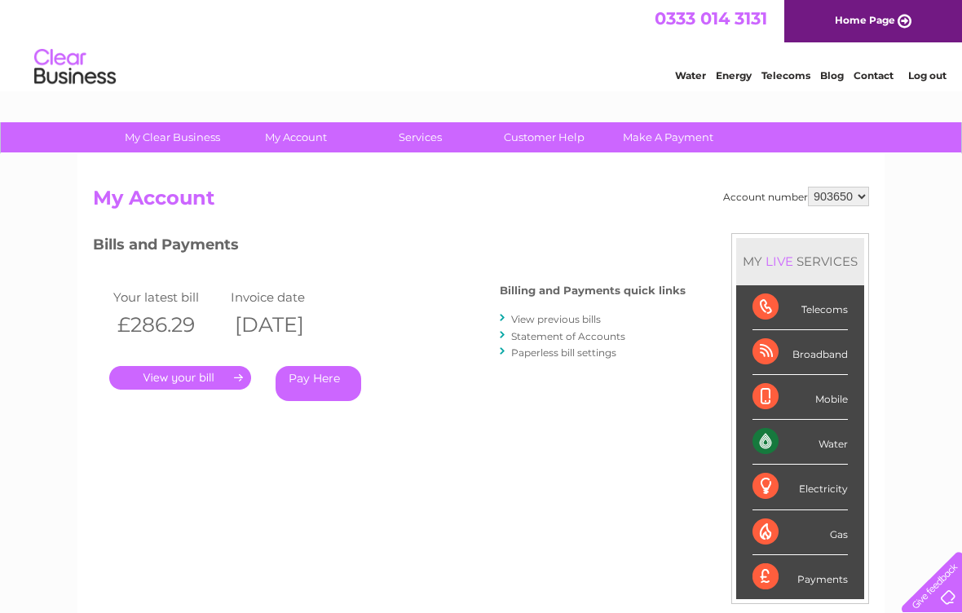 Image resolution: width=962 pixels, height=613 pixels. I want to click on a: 0333 014 3131, so click(711, 18).